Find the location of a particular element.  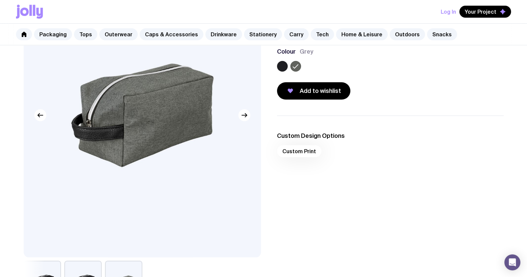

a: Carry is located at coordinates (296, 34).